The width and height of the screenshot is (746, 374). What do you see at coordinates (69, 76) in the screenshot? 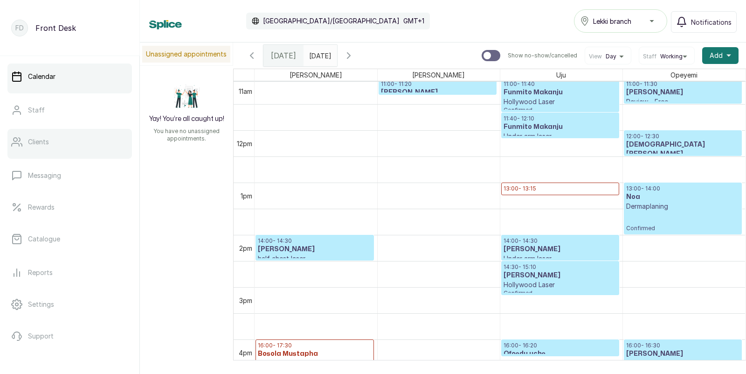
I see `a: Calendar` at bounding box center [69, 76].